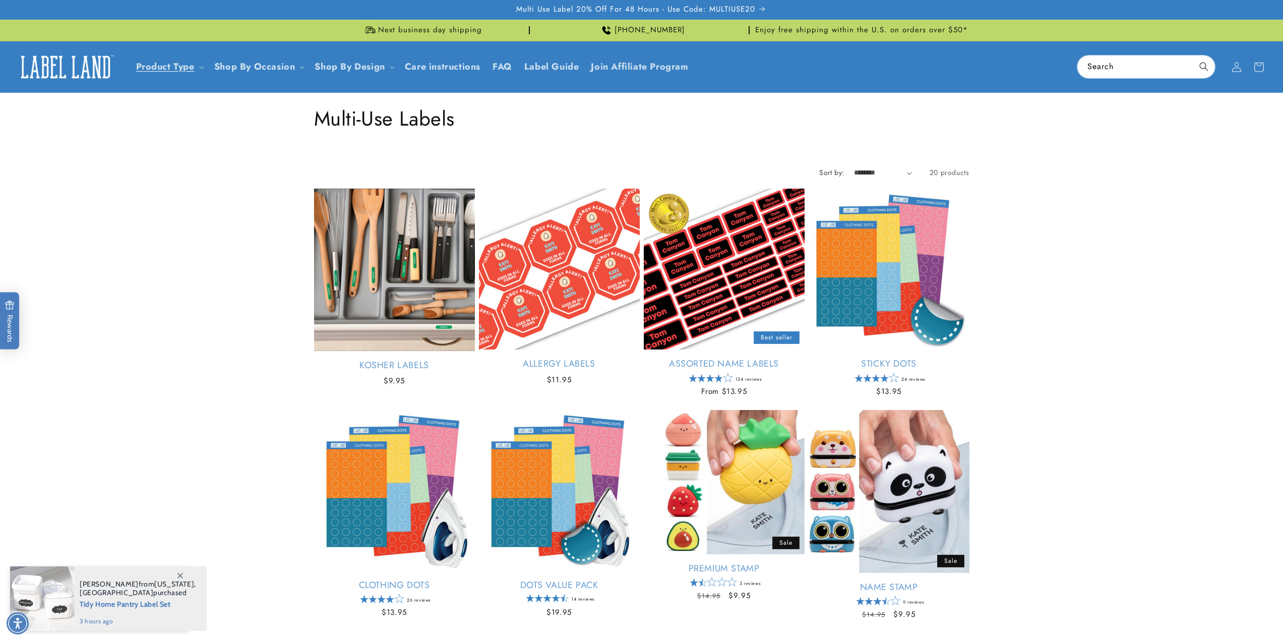 Image resolution: width=1283 pixels, height=641 pixels. What do you see at coordinates (724, 363) in the screenshot?
I see `a: Assorted Name Labels` at bounding box center [724, 363].